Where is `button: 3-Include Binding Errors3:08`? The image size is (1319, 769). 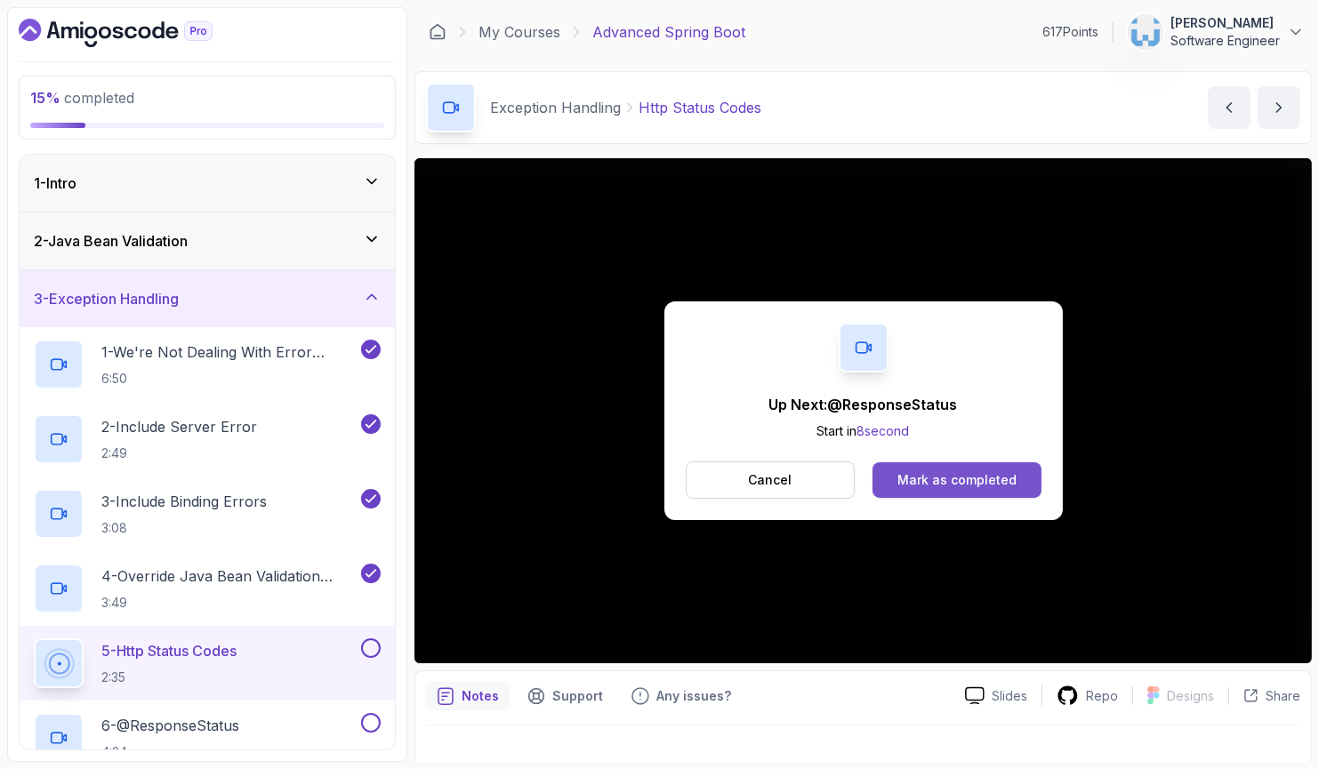 button: 3-Include Binding Errors3:08 is located at coordinates (207, 514).